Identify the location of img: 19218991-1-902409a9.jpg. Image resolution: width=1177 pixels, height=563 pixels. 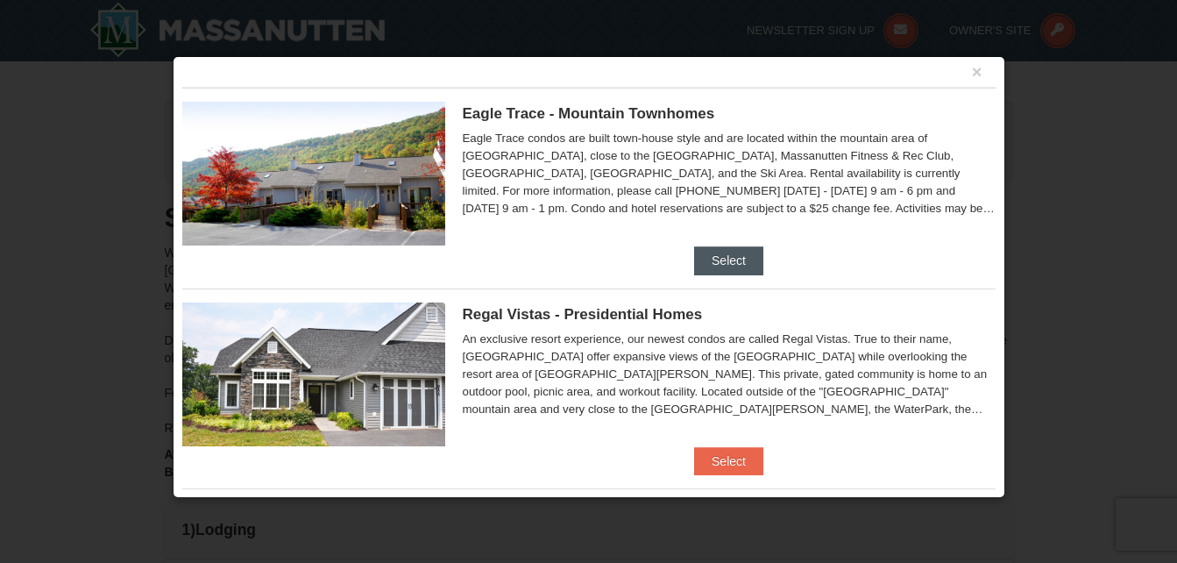
(314, 374).